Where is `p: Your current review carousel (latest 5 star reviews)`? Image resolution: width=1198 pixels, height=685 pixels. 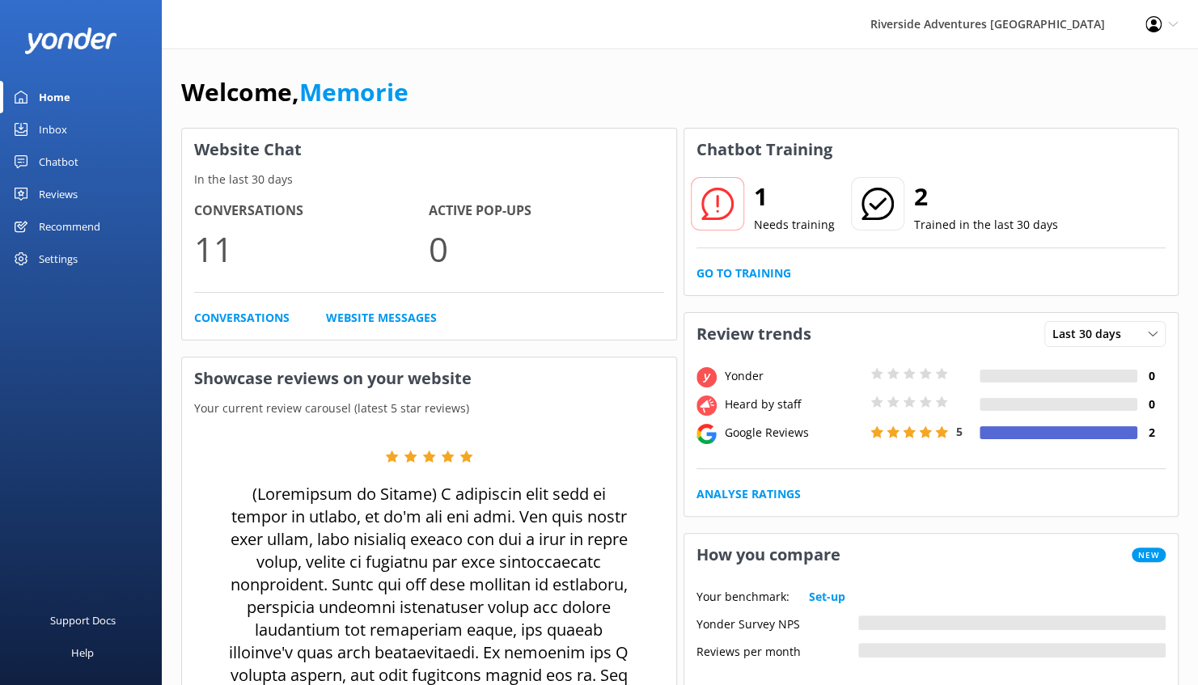 p: Your current review carousel (latest 5 star reviews) is located at coordinates (429, 408).